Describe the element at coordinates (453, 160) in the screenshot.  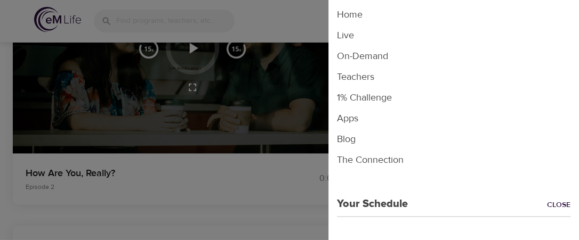
I see `li: The Connection` at that location.